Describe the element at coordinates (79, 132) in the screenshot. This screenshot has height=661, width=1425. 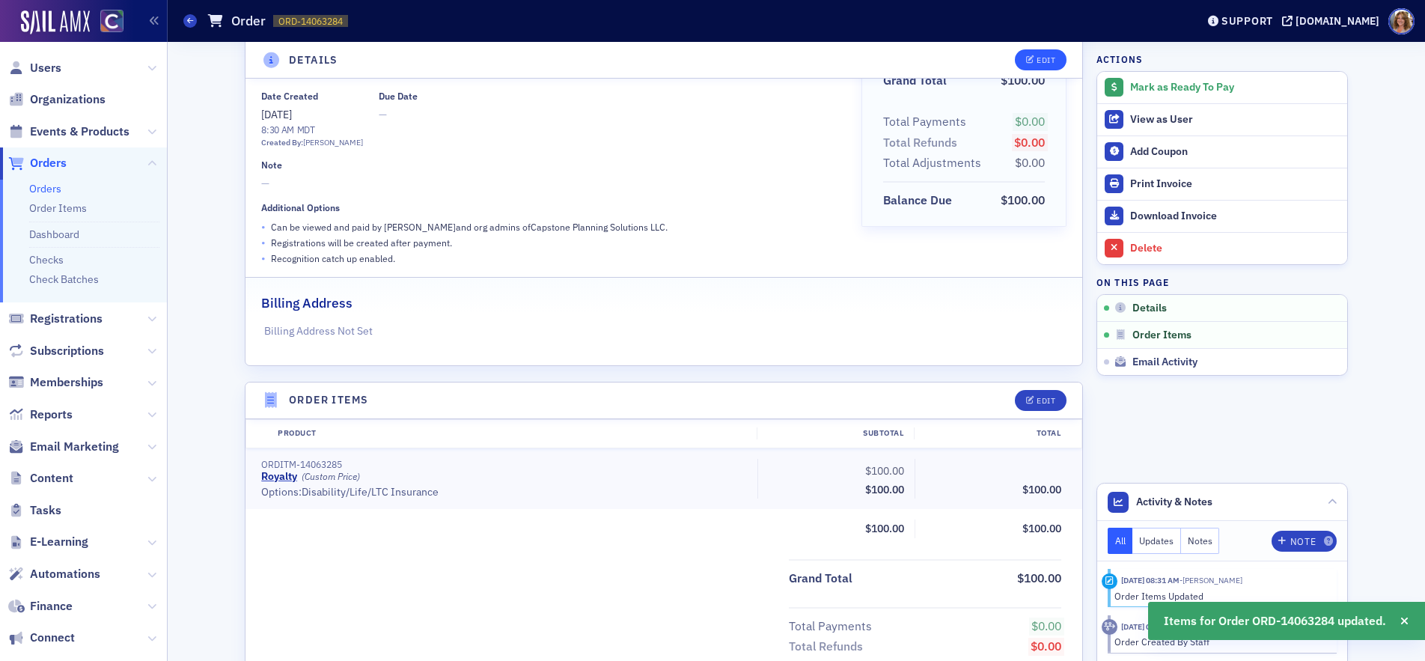
I see `span: Events & Products` at that location.